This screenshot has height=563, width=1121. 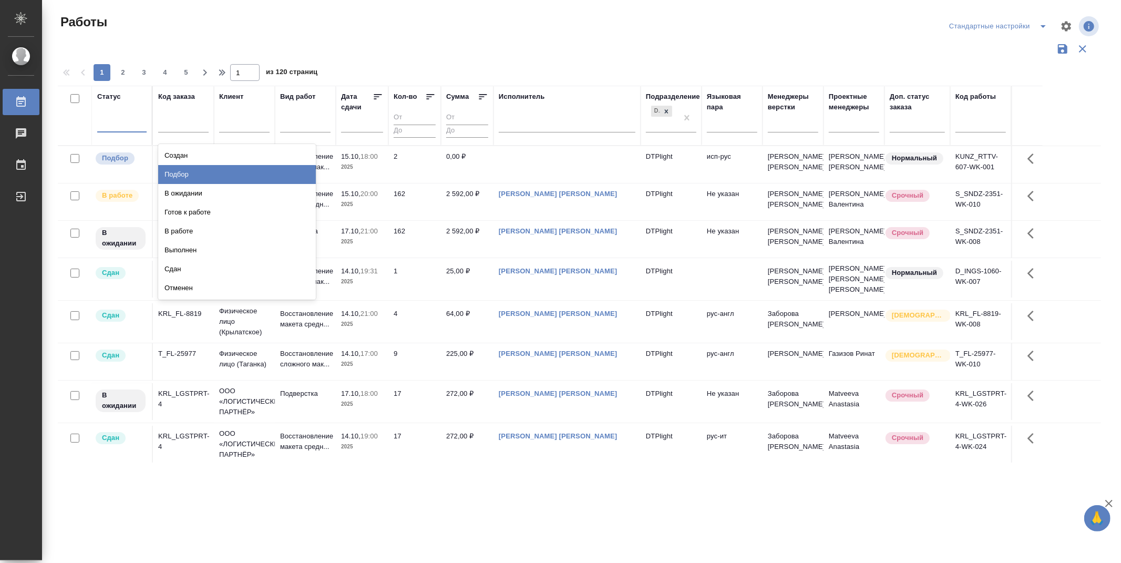 I want to click on div: Клиент, so click(x=231, y=97).